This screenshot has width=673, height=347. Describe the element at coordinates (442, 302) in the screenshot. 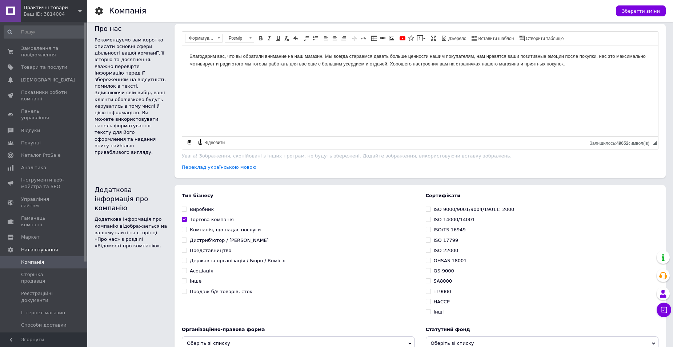

I see `div: HACCP` at that location.